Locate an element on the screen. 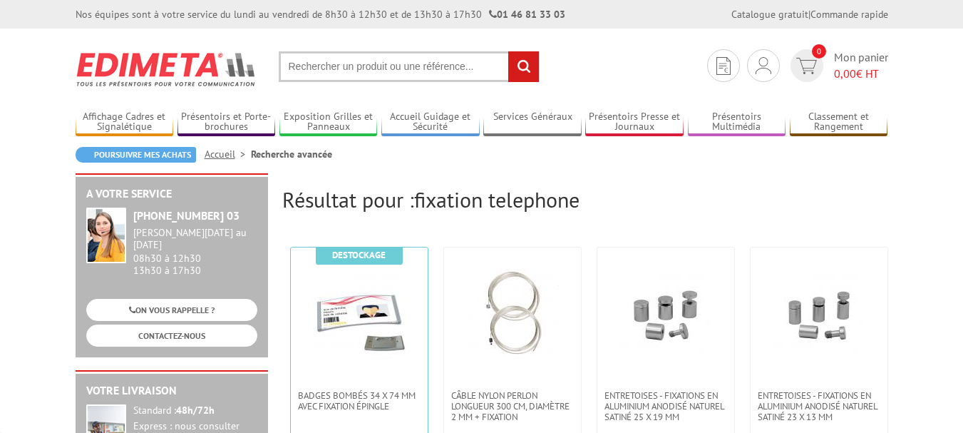  span: Mon panier is located at coordinates (861, 66).